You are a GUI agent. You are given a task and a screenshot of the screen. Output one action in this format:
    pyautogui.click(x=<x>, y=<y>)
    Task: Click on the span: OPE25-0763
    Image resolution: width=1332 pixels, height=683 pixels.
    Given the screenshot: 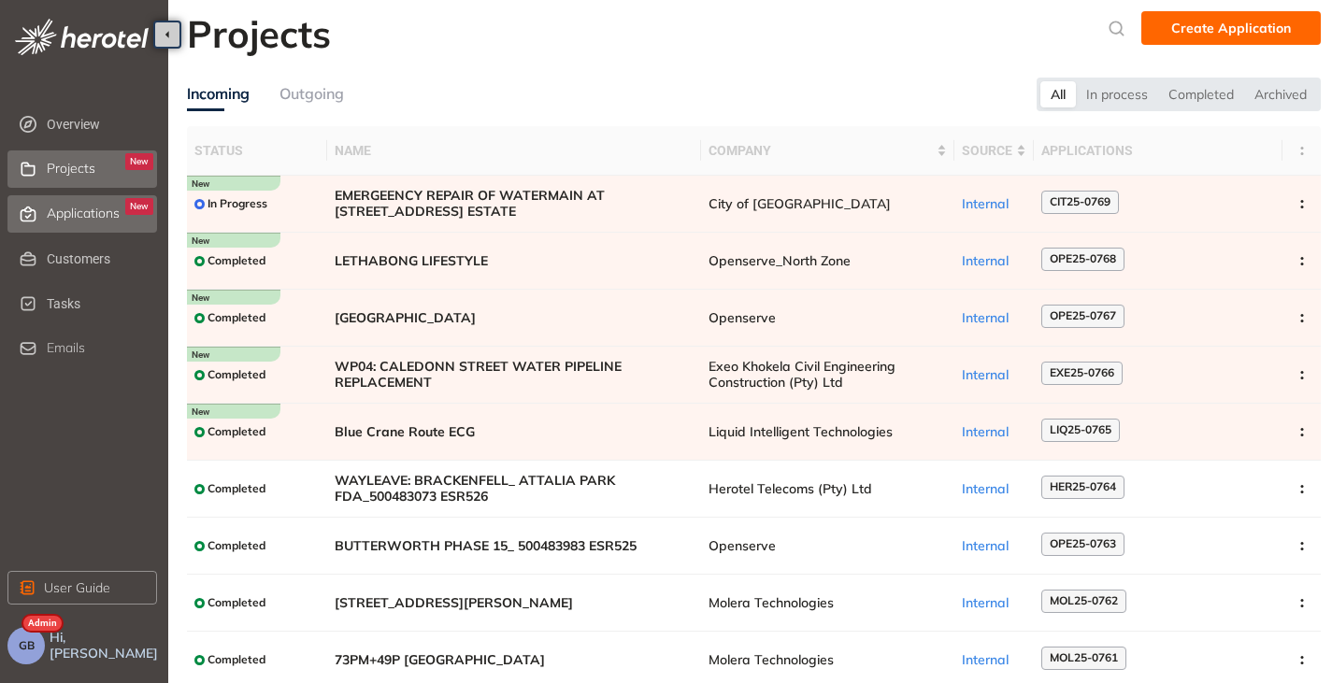 What is the action you would take?
    pyautogui.click(x=1082, y=544)
    